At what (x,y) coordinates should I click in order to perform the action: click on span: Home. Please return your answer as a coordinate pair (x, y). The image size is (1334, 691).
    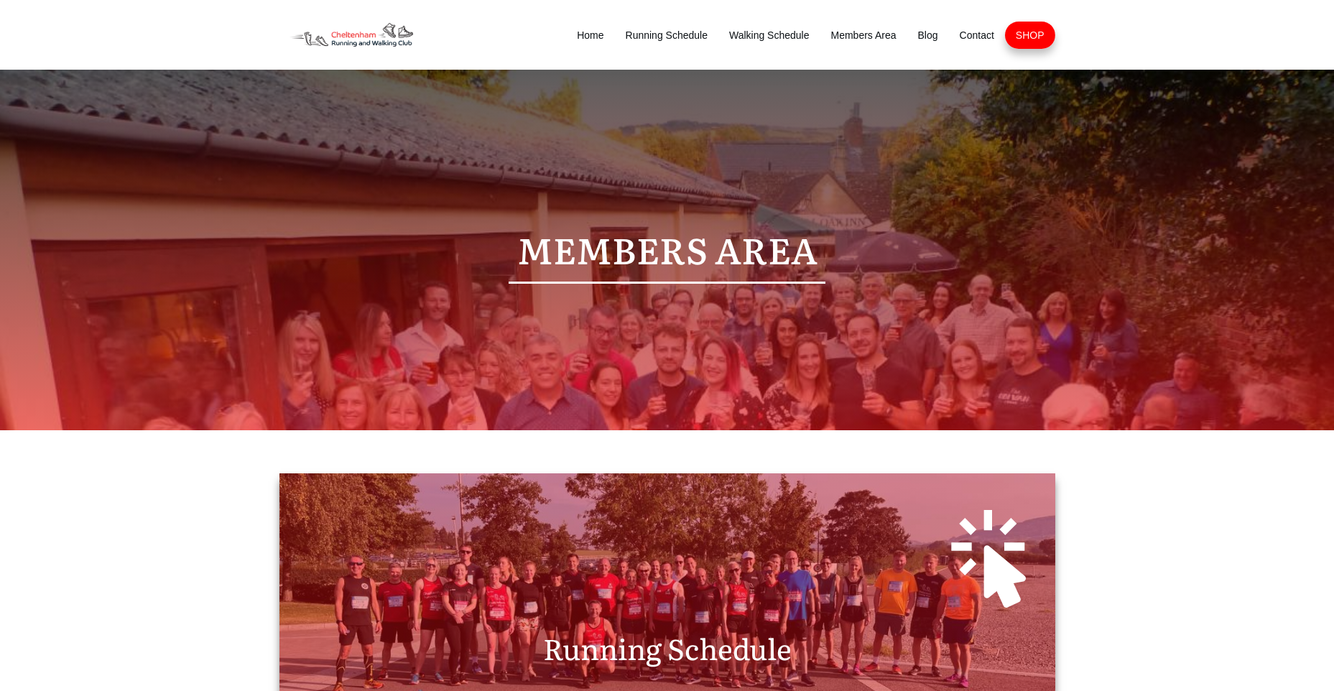
    Looking at the image, I should click on (590, 35).